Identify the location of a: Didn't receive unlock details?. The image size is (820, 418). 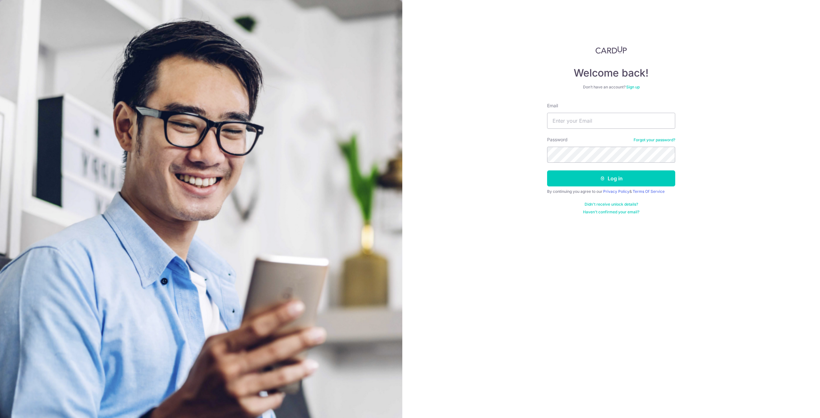
(611, 204).